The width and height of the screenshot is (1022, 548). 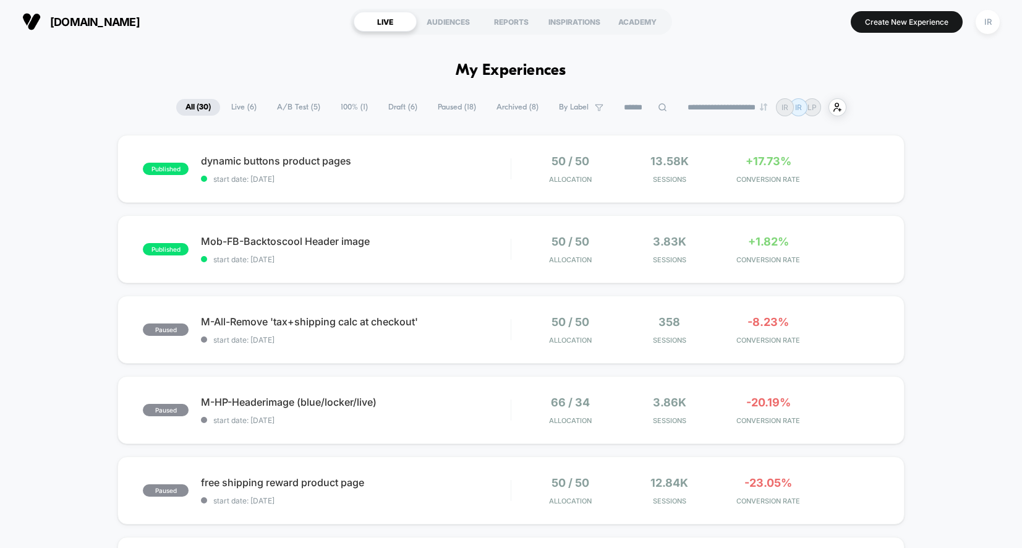 I want to click on div: AUDIENCES, so click(x=448, y=22).